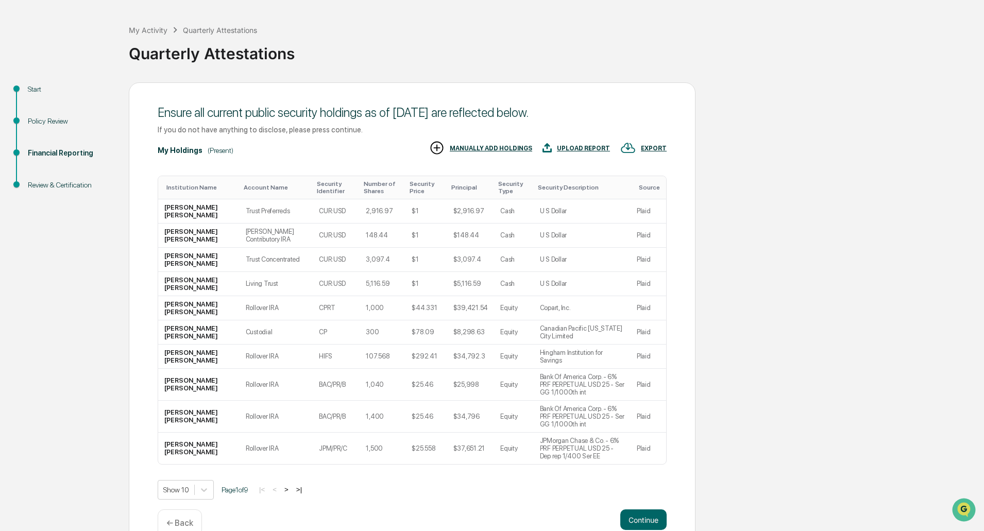  What do you see at coordinates (99, 30) in the screenshot?
I see `p: How can we help?` at bounding box center [99, 30].